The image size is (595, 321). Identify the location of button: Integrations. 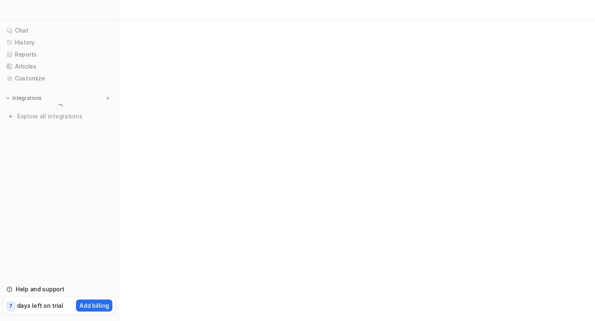
(24, 98).